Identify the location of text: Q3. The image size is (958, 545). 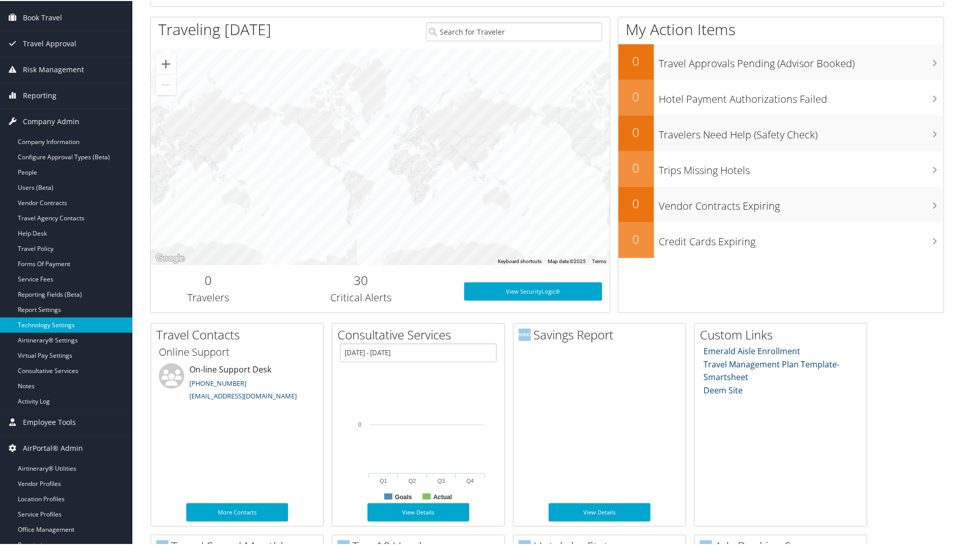
(441, 480).